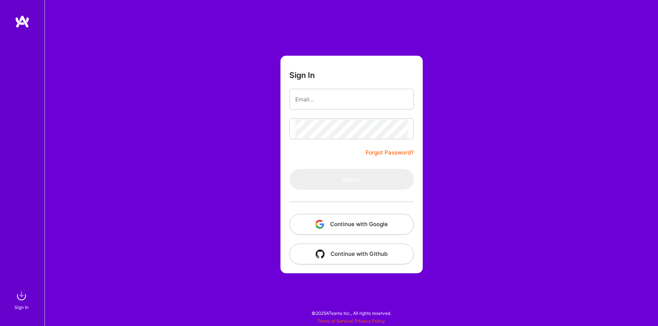  What do you see at coordinates (302, 75) in the screenshot?
I see `h3: Sign In` at bounding box center [302, 75].